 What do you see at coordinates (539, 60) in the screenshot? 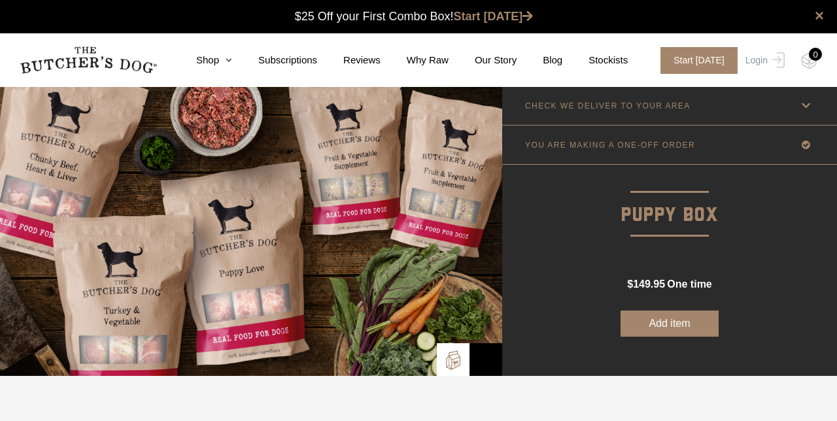
I see `a: Blog` at bounding box center [539, 60].